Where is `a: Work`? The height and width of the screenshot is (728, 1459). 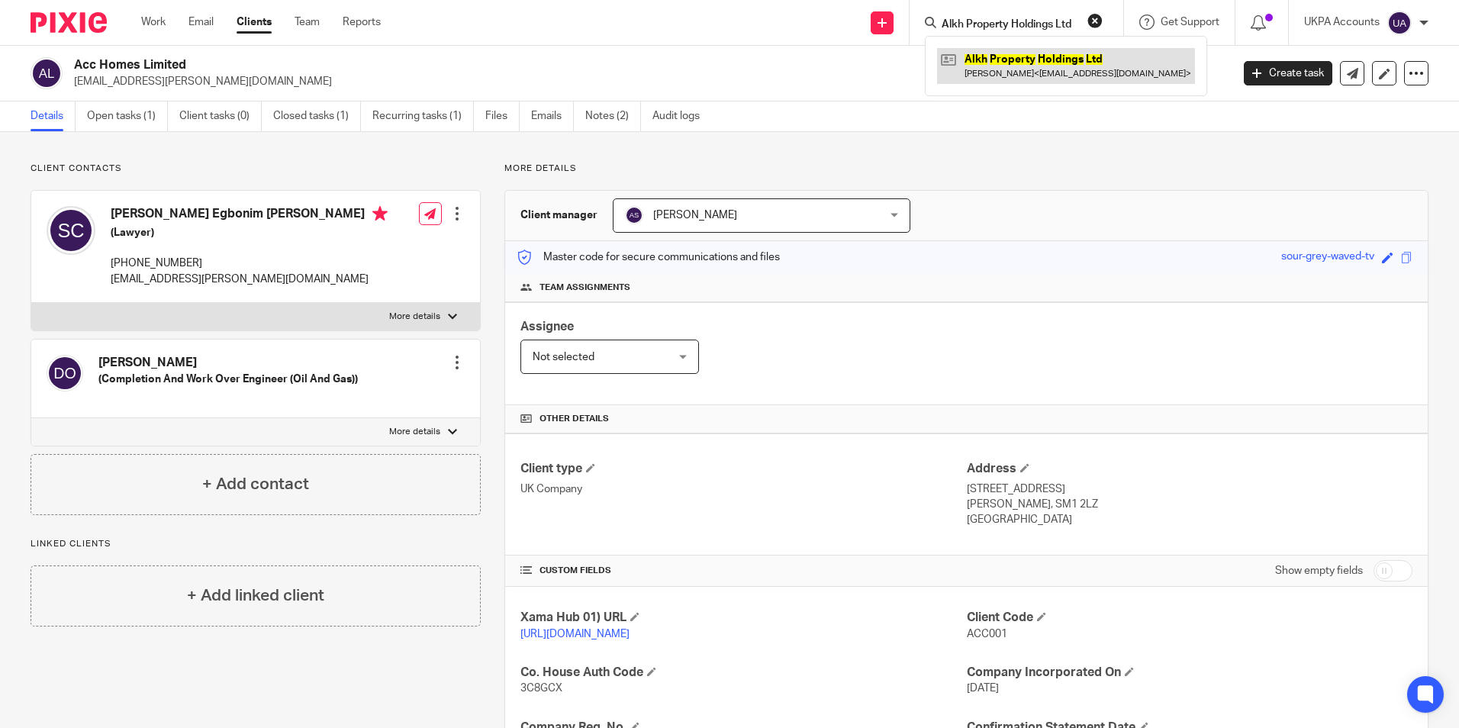 a: Work is located at coordinates (153, 22).